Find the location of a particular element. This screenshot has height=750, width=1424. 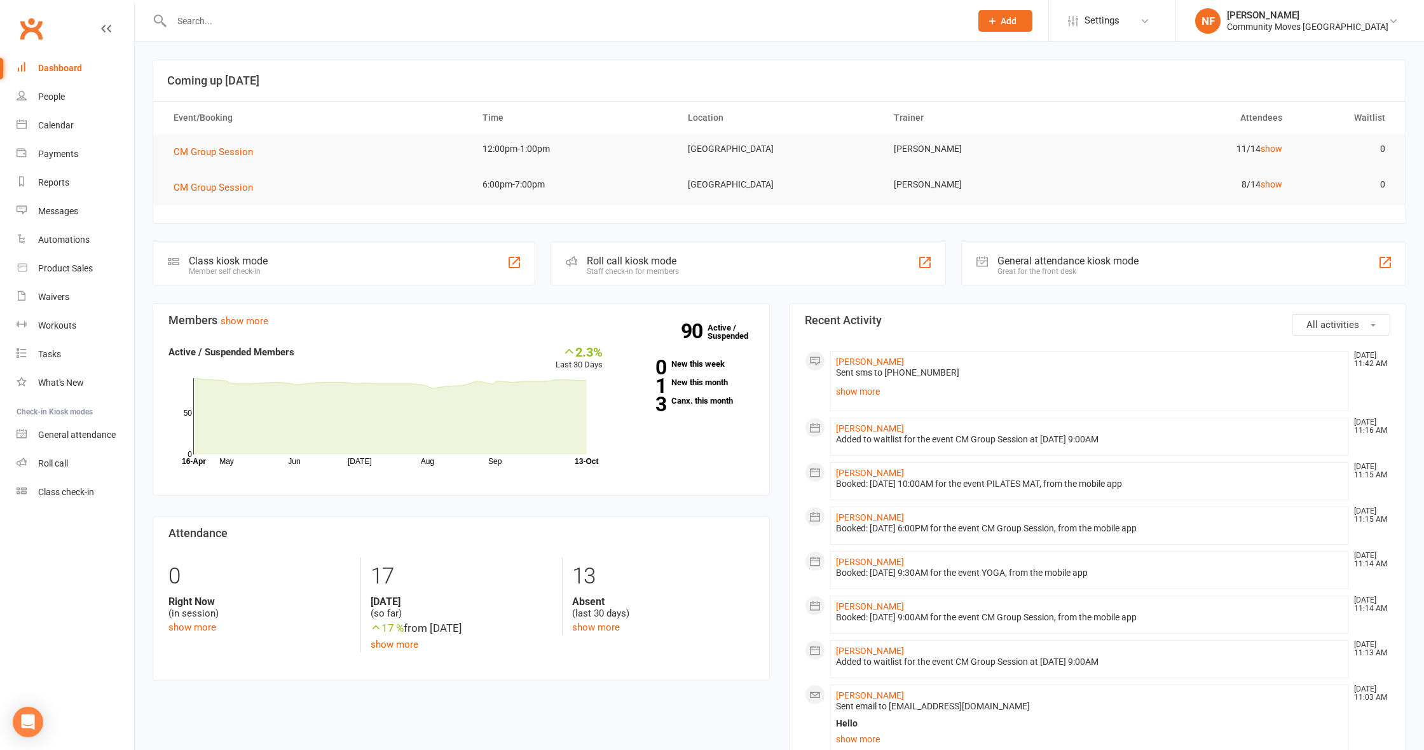

a: Class kiosk mode is located at coordinates (75, 492).